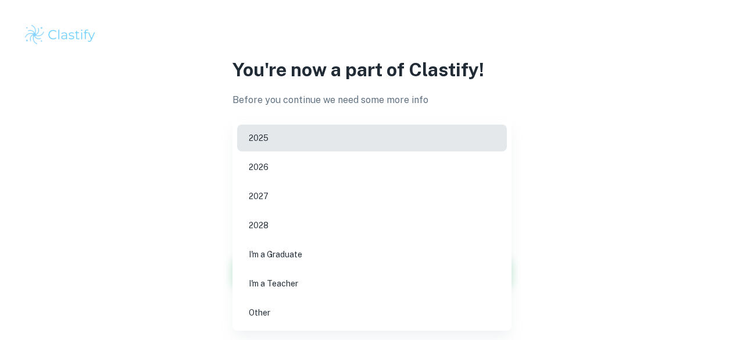  Describe the element at coordinates (372, 225) in the screenshot. I see `li: 2028` at that location.